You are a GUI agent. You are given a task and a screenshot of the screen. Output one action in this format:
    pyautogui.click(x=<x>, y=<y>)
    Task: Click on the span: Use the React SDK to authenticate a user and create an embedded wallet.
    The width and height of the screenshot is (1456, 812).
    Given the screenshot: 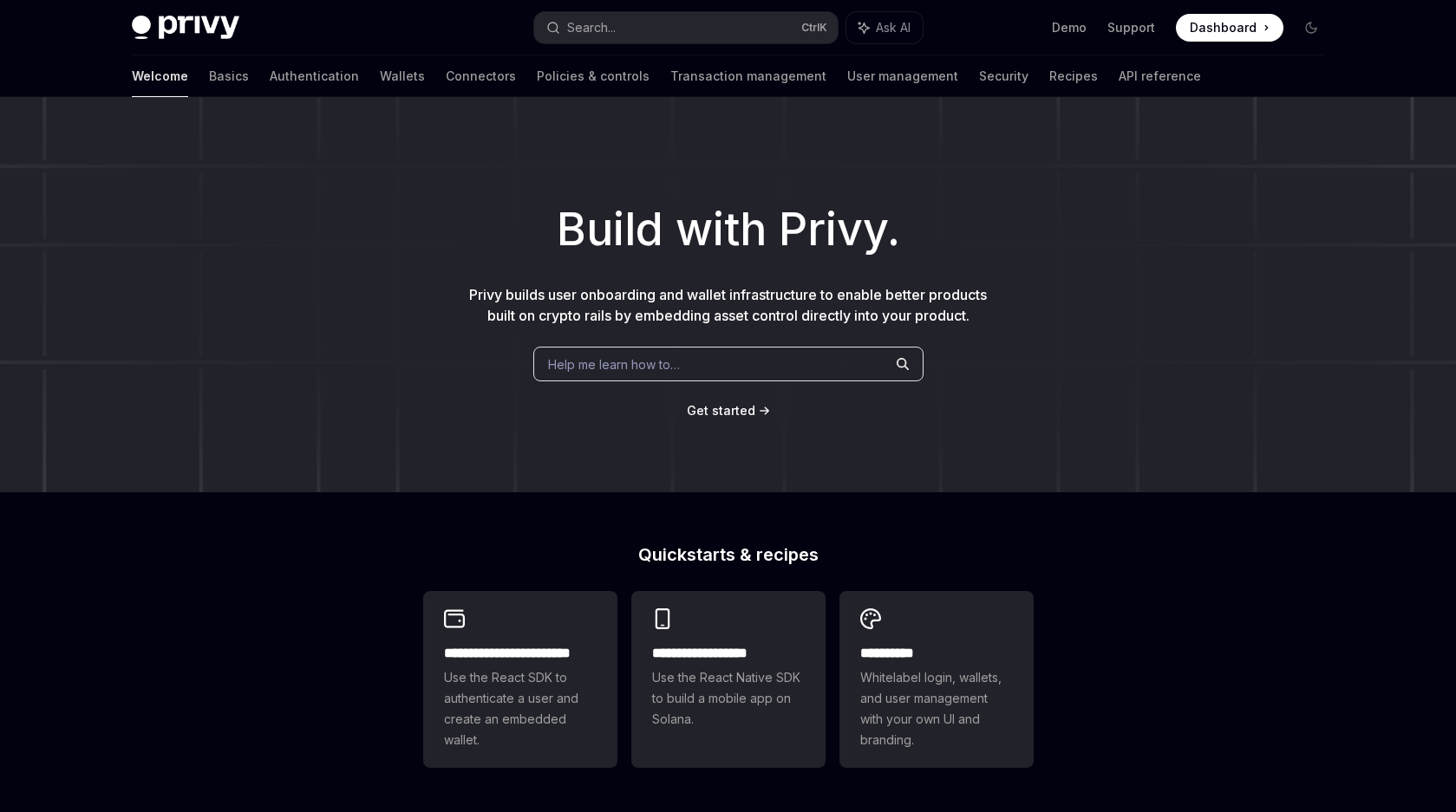 What is the action you would take?
    pyautogui.click(x=520, y=709)
    